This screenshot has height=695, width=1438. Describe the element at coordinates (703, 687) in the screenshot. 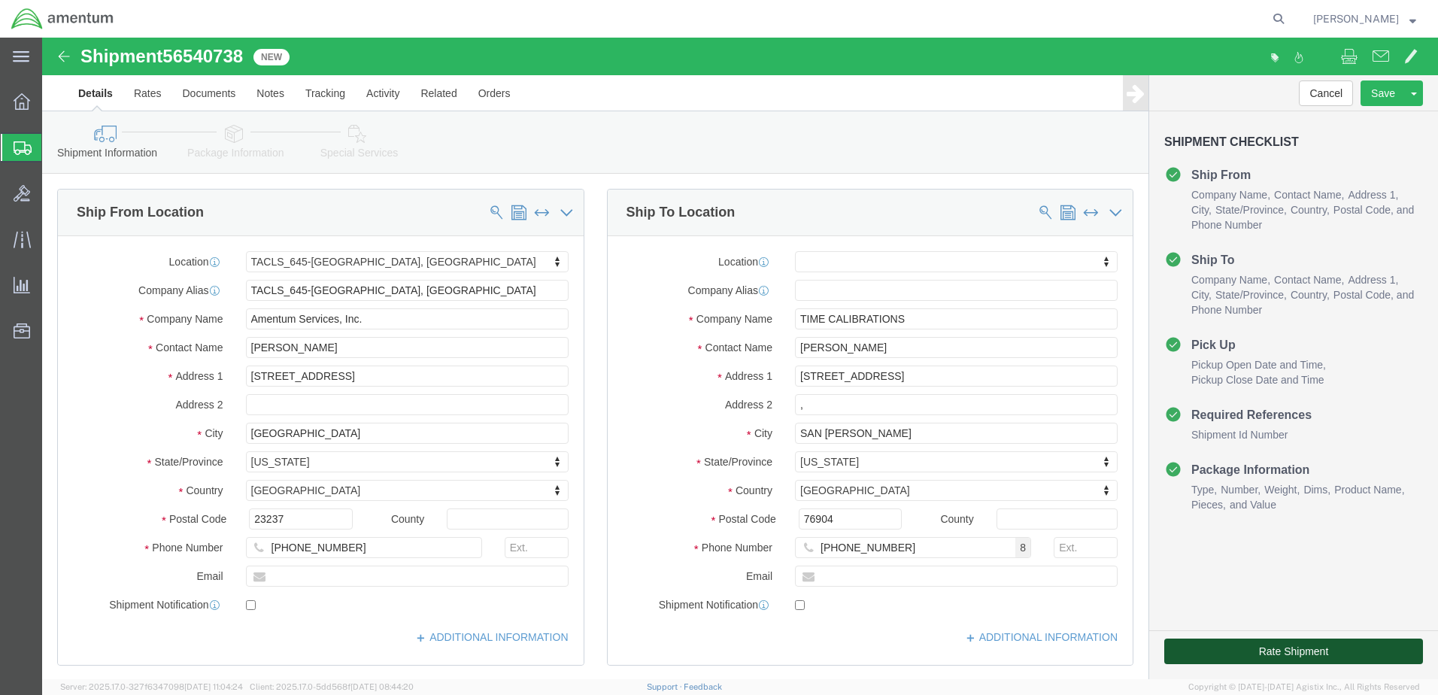

I see `a: Feedback` at that location.